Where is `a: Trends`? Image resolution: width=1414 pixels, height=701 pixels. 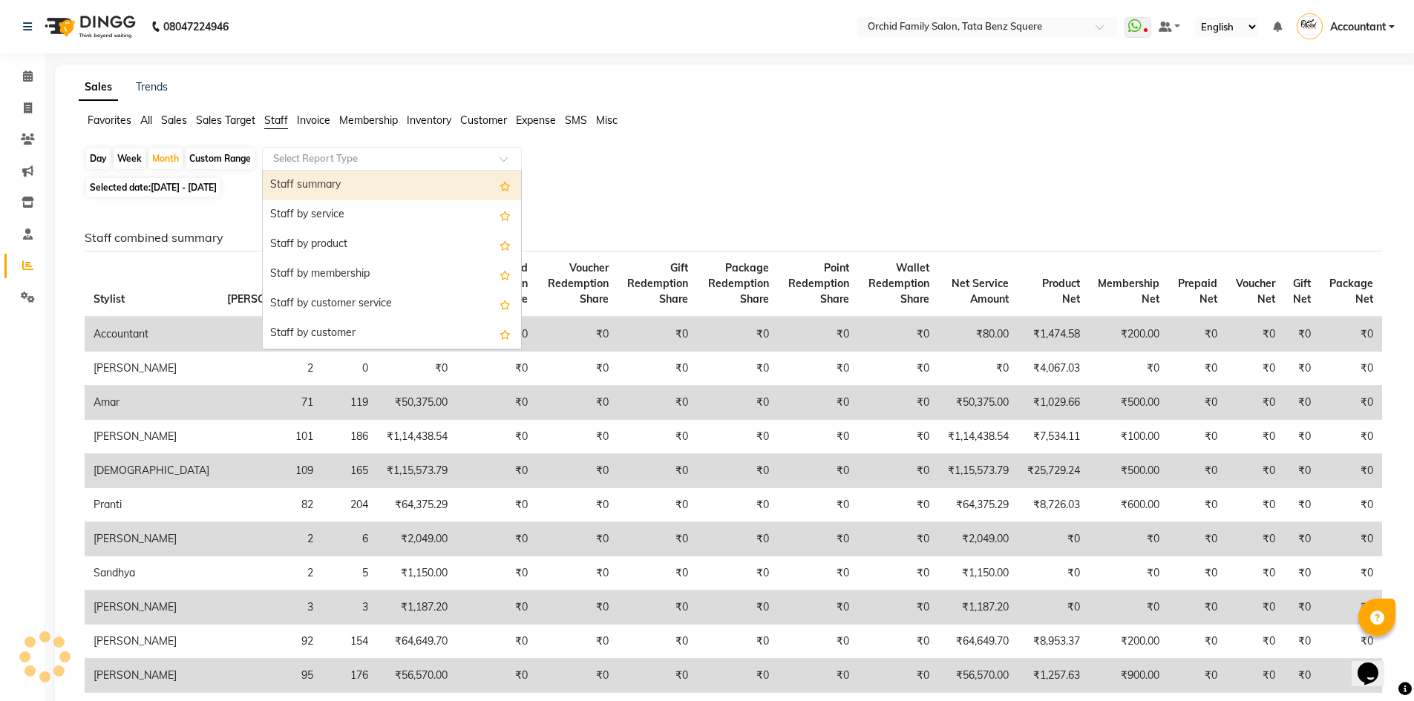
a: Trends is located at coordinates (151, 87).